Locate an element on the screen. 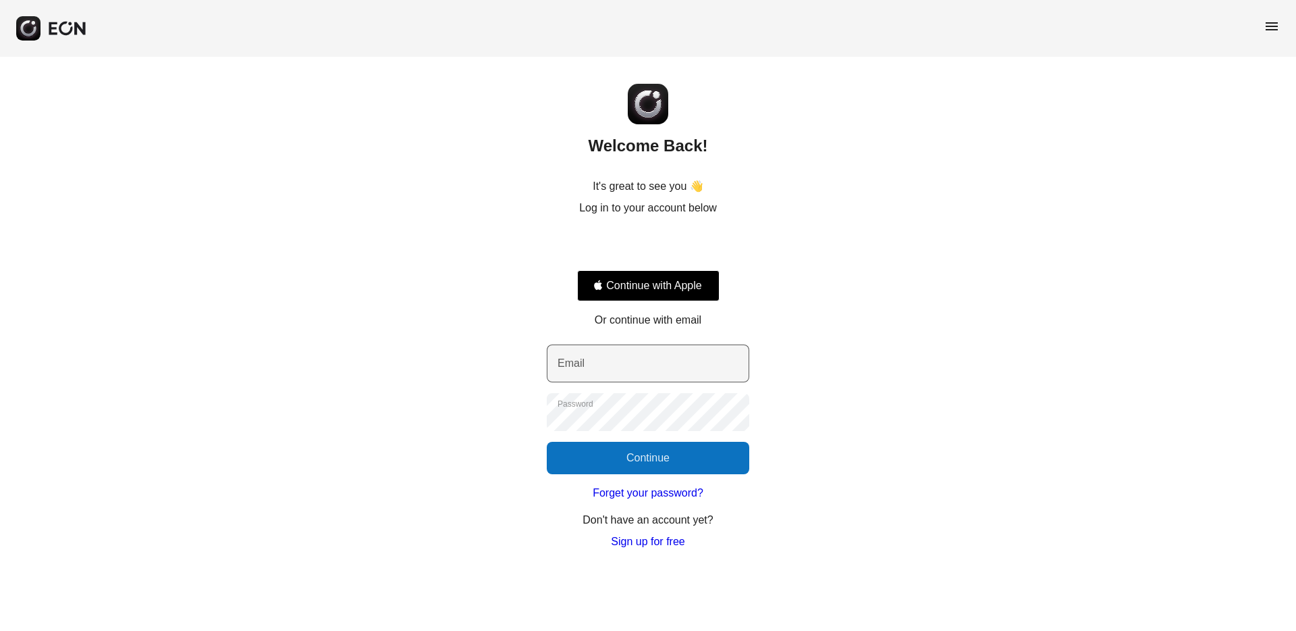  button: Signin with apple ID is located at coordinates (648, 286).